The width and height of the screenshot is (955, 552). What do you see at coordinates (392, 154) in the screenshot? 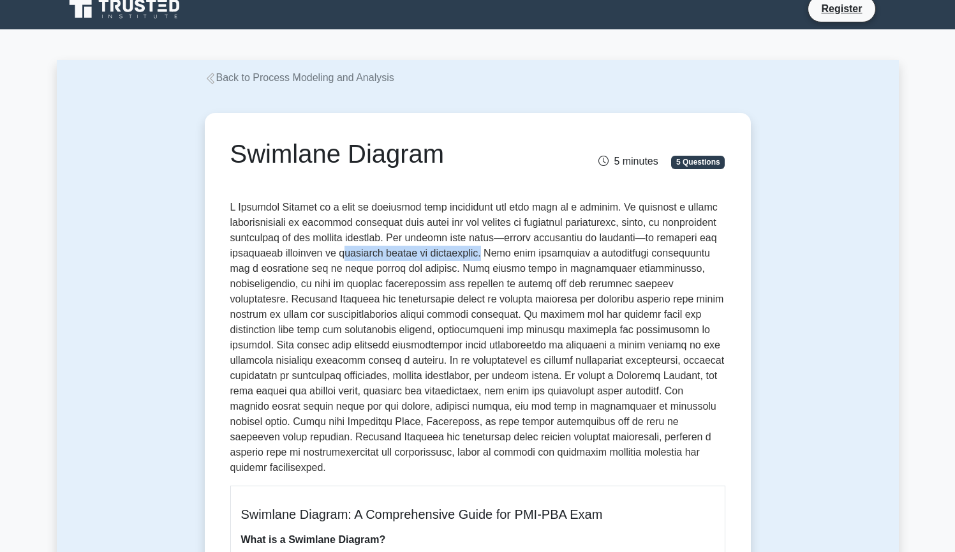
I see `h1: Swimlane Diagram` at bounding box center [392, 154].